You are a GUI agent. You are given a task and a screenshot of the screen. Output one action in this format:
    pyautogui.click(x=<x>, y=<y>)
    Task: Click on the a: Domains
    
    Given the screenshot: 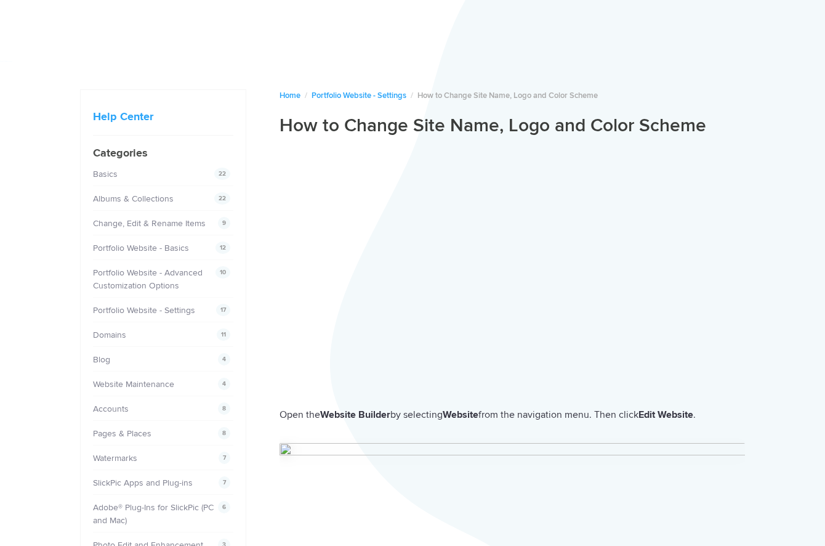 What is the action you would take?
    pyautogui.click(x=110, y=334)
    